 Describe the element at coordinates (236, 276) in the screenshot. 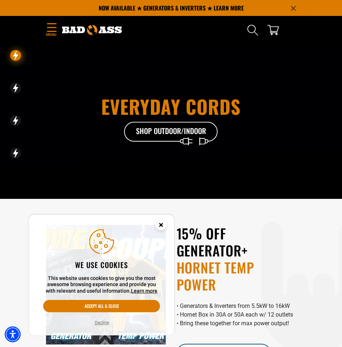

I see `span: HORNET TEMP POWER` at that location.